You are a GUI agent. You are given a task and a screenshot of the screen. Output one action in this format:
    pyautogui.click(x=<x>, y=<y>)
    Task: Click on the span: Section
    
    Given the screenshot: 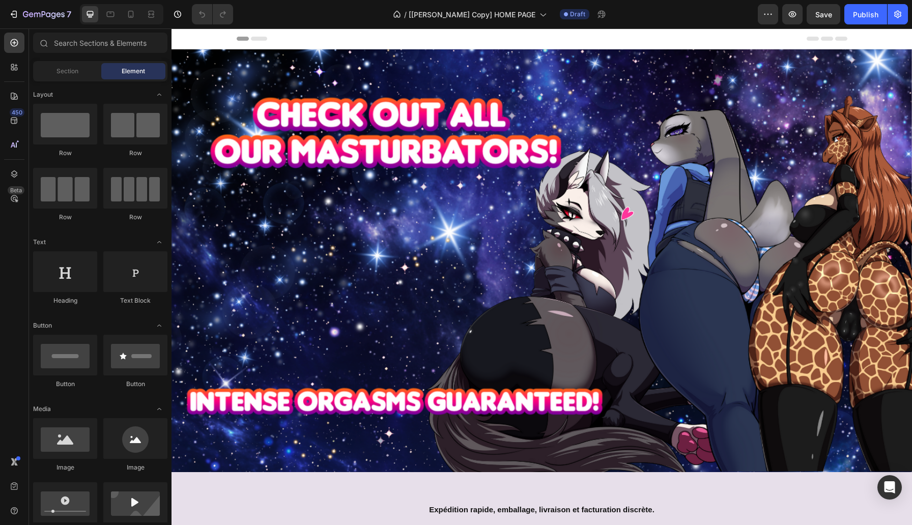 What is the action you would take?
    pyautogui.click(x=67, y=71)
    